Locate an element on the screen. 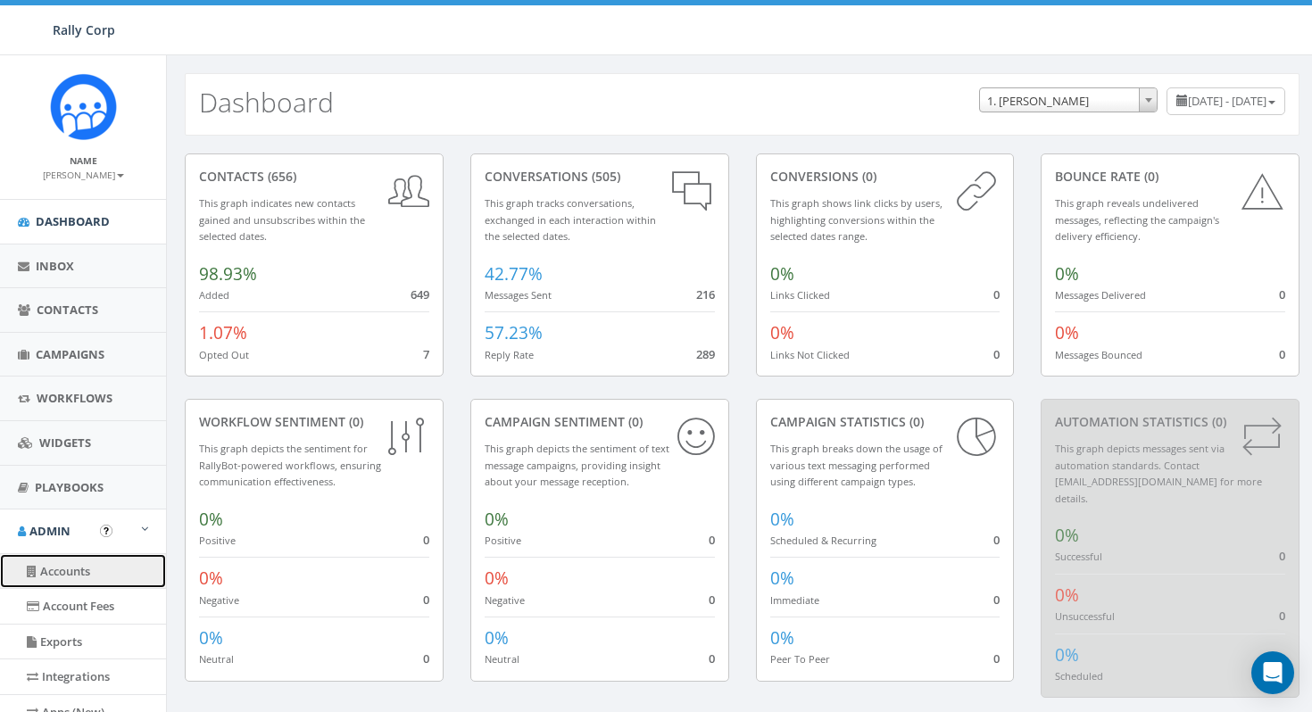 This screenshot has width=1312, height=712. small: Name is located at coordinates (83, 161).